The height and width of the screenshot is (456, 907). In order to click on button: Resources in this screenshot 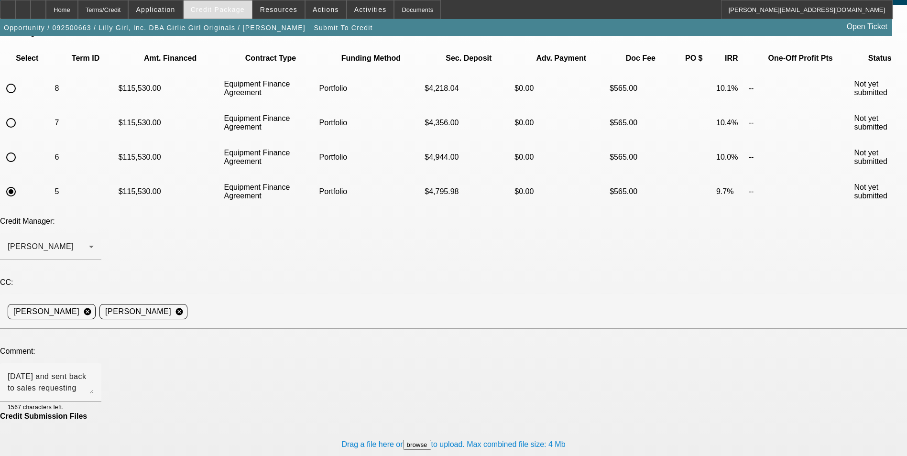, I will do `click(279, 10)`.